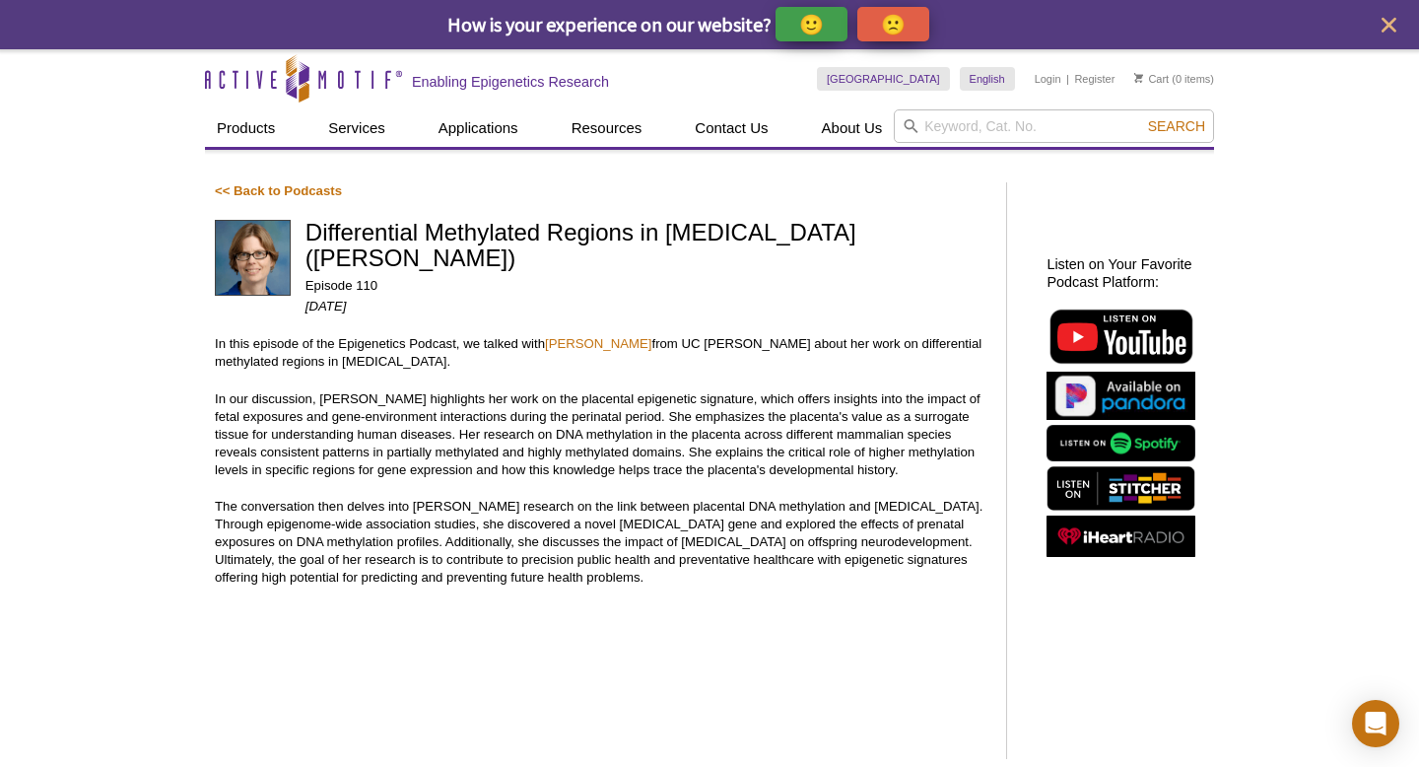  Describe the element at coordinates (988, 79) in the screenshot. I see `a: English` at that location.